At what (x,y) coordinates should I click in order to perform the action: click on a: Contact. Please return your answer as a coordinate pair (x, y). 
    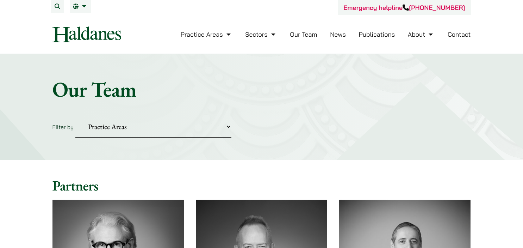
    Looking at the image, I should click on (460, 34).